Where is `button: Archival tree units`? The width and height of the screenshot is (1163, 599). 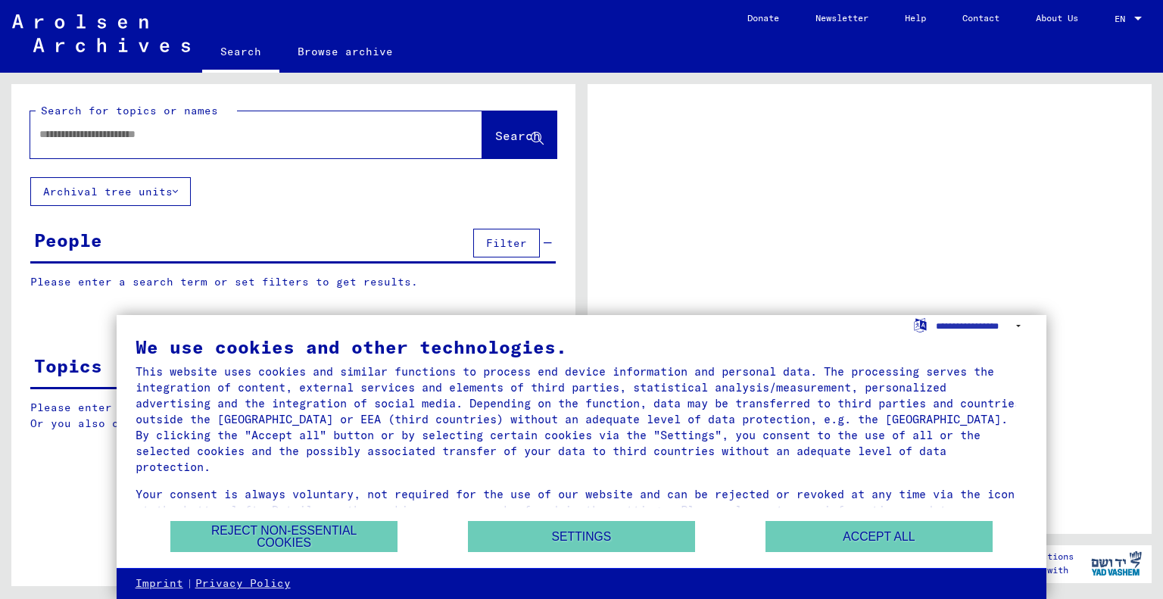
button: Archival tree units is located at coordinates (111, 192).